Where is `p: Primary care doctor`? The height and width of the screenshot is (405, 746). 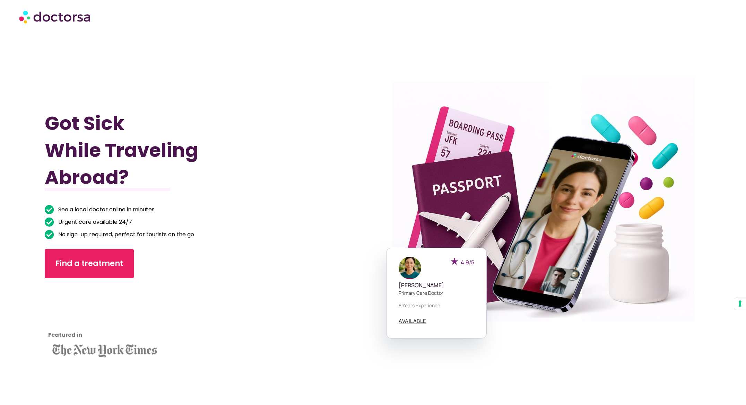
p: Primary care doctor is located at coordinates (436, 293).